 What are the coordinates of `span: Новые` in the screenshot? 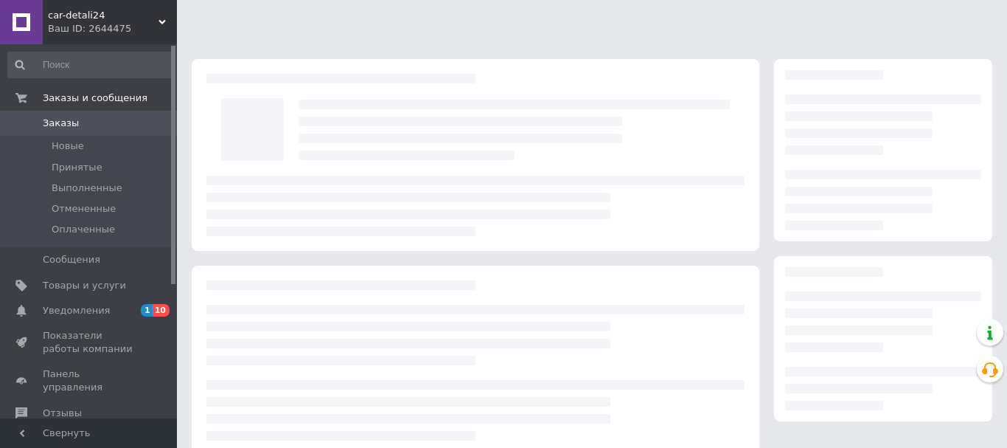 It's located at (68, 146).